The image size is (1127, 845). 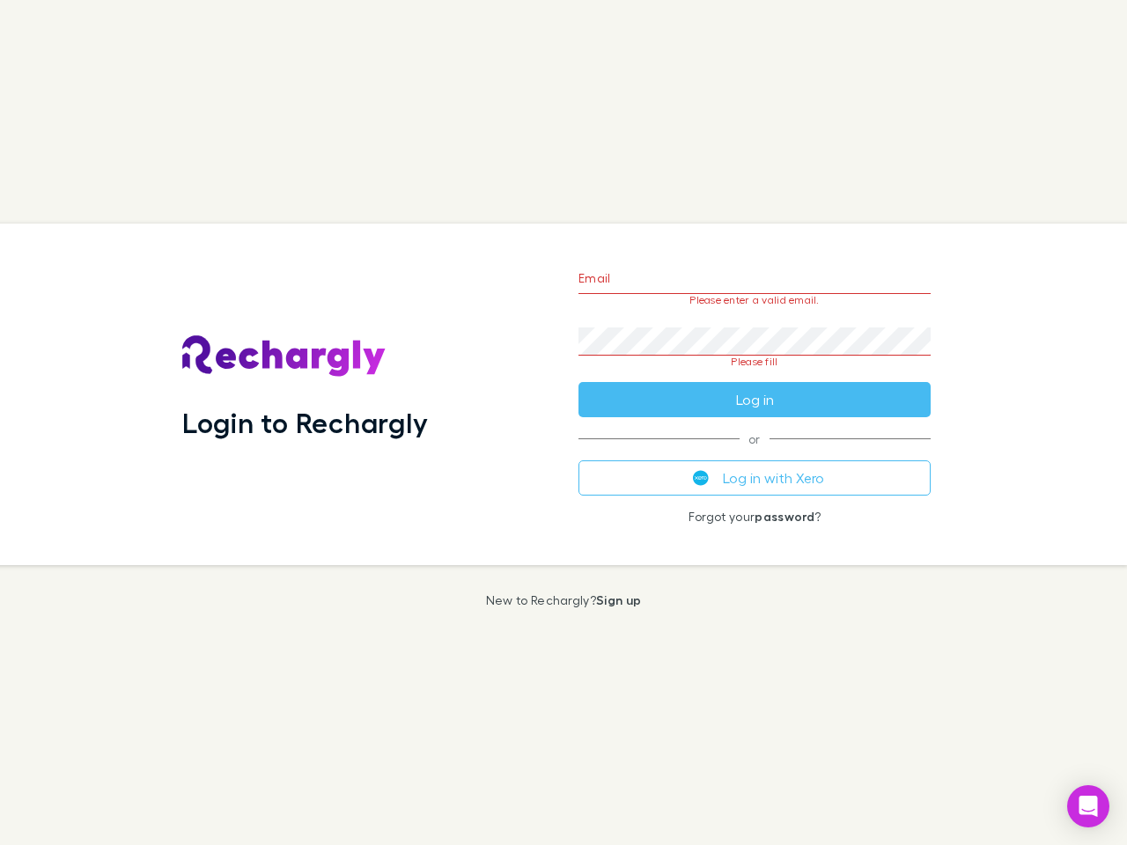 What do you see at coordinates (618, 599) in the screenshot?
I see `a: Sign up` at bounding box center [618, 599].